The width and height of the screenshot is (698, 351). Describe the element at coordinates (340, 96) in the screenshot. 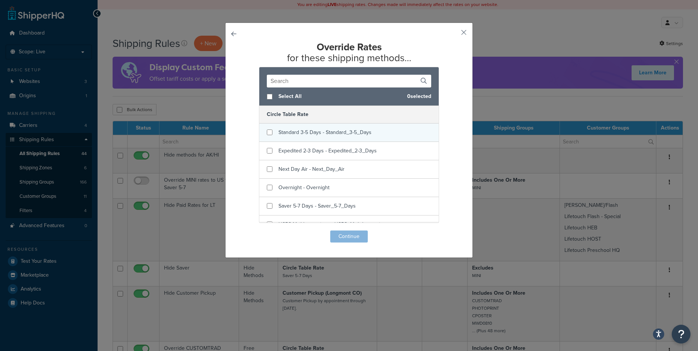

I see `span: Select All` at that location.